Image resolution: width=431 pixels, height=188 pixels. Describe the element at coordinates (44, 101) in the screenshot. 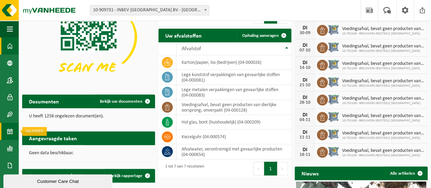

I see `h2: Documenten` at that location.